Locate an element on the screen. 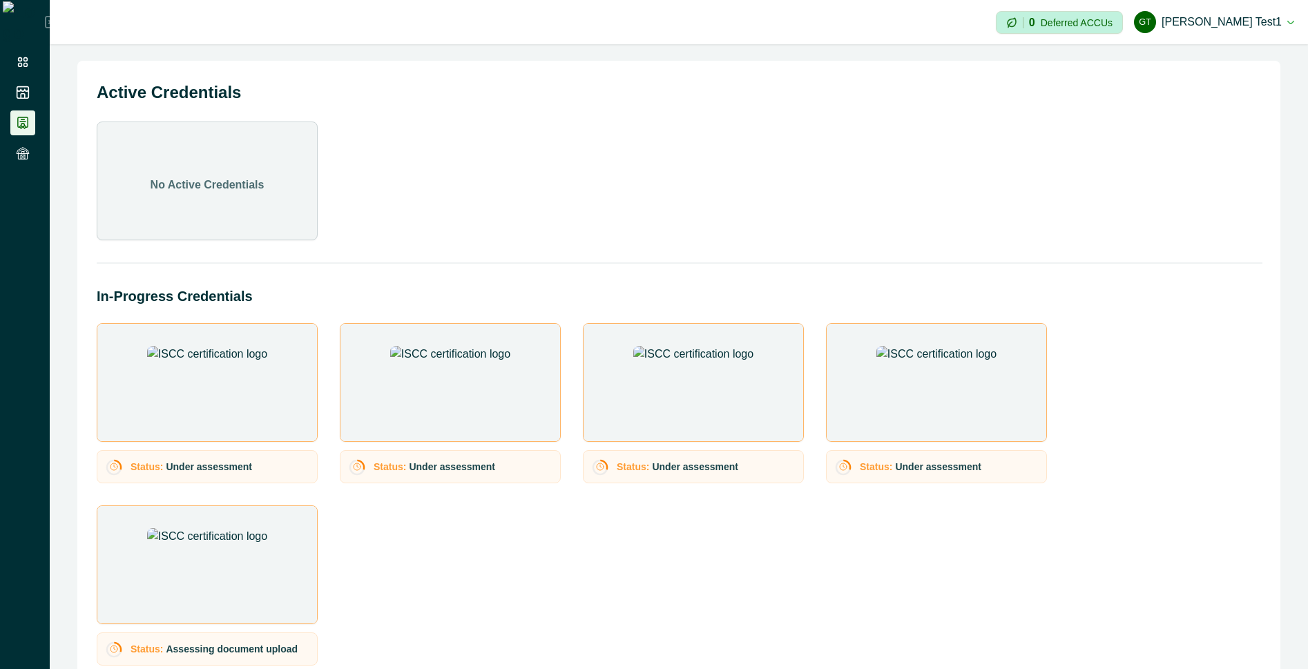 Image resolution: width=1308 pixels, height=669 pixels. p: 0 is located at coordinates (1032, 23).